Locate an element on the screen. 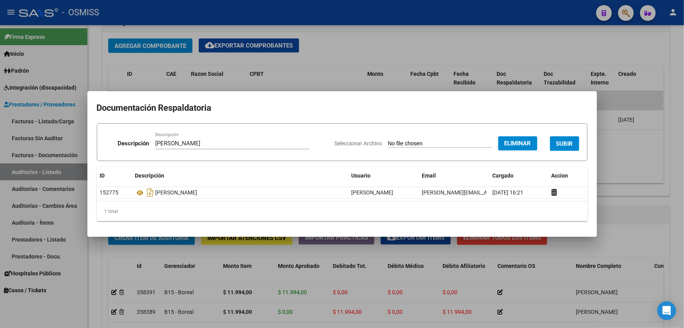 This screenshot has width=684, height=328. datatable-header-cell: Descripción is located at coordinates (240, 175).